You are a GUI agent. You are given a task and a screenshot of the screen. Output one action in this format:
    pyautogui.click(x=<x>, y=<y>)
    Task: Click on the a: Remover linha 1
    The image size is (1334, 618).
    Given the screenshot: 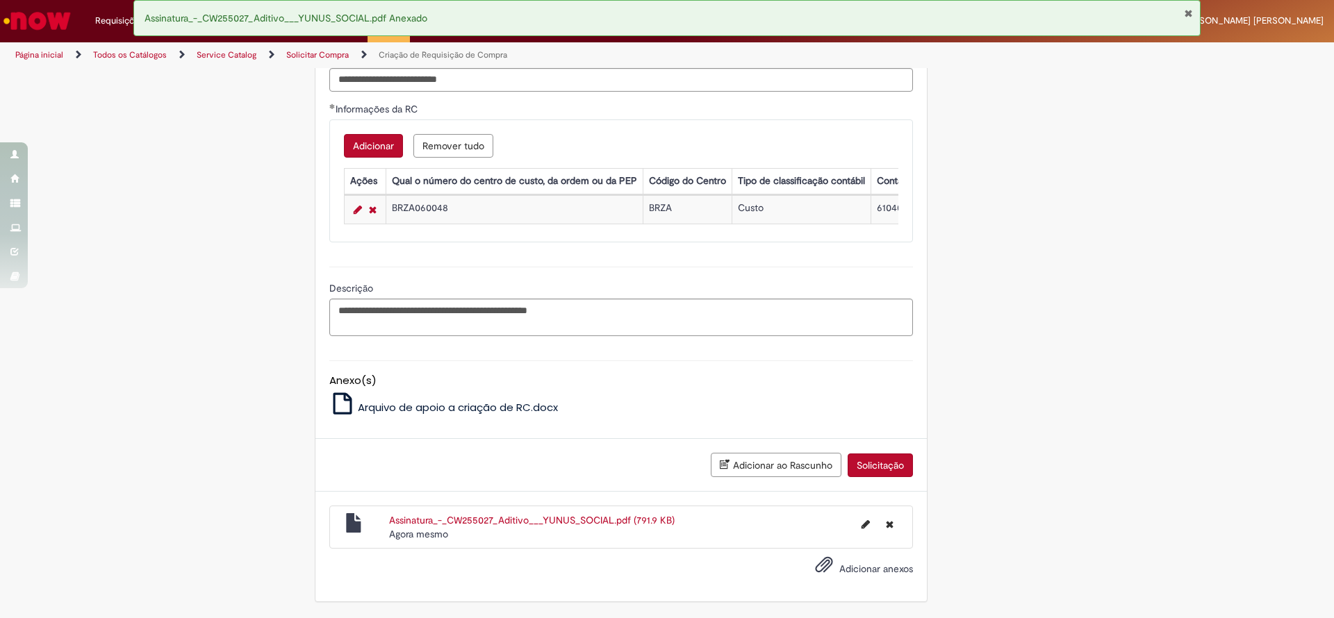 What is the action you would take?
    pyautogui.click(x=372, y=210)
    